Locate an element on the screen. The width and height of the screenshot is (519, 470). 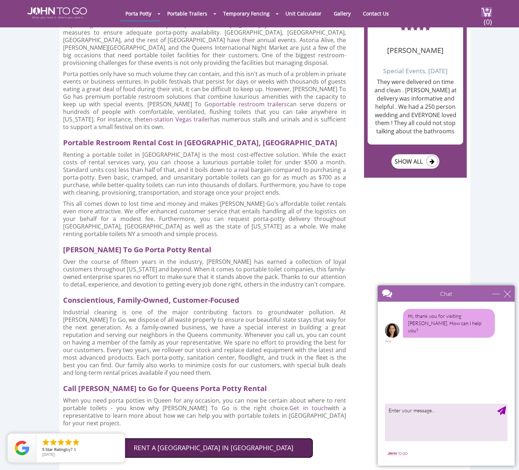
a: portable restroom trailers is located at coordinates (249, 104).